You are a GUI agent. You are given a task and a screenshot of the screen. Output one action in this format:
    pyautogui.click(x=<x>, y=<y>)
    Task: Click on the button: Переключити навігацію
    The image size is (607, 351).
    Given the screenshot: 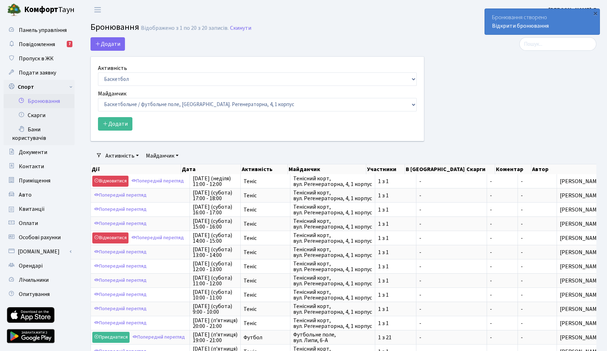 What is the action you would take?
    pyautogui.click(x=98, y=10)
    